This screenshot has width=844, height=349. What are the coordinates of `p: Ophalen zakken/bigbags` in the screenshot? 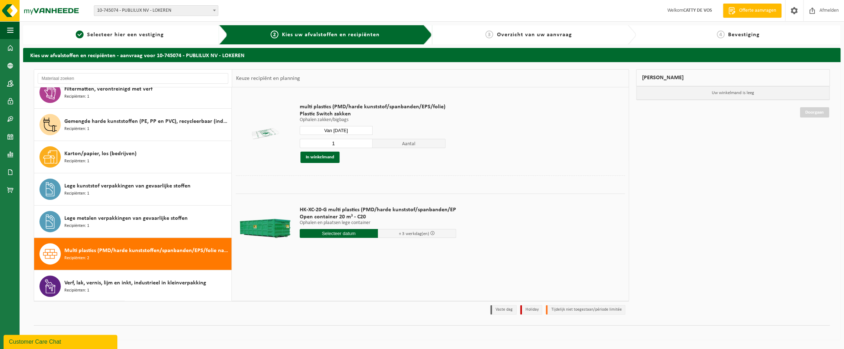 It's located at (372, 120).